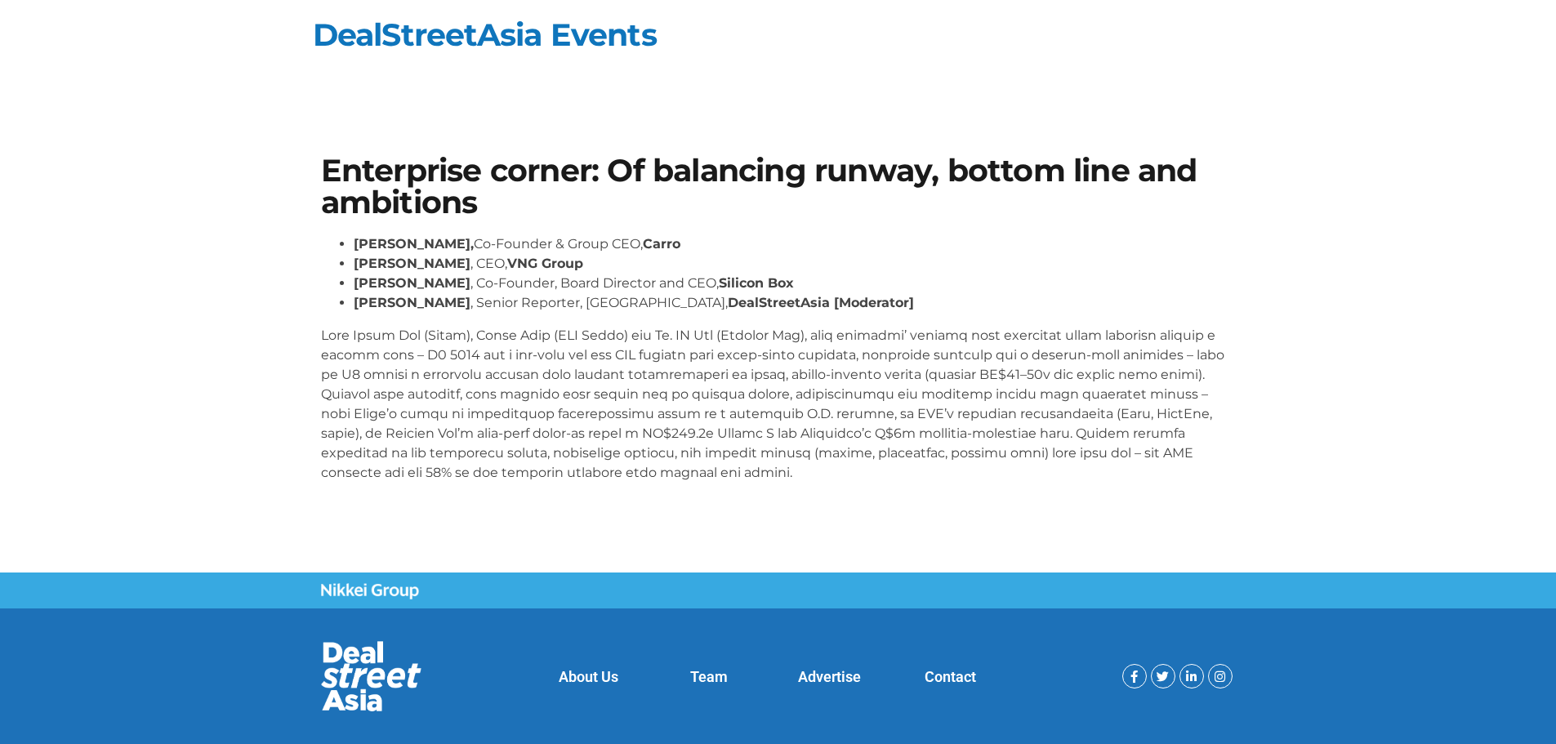 The height and width of the screenshot is (744, 1556). I want to click on strong: Carro, so click(662, 243).